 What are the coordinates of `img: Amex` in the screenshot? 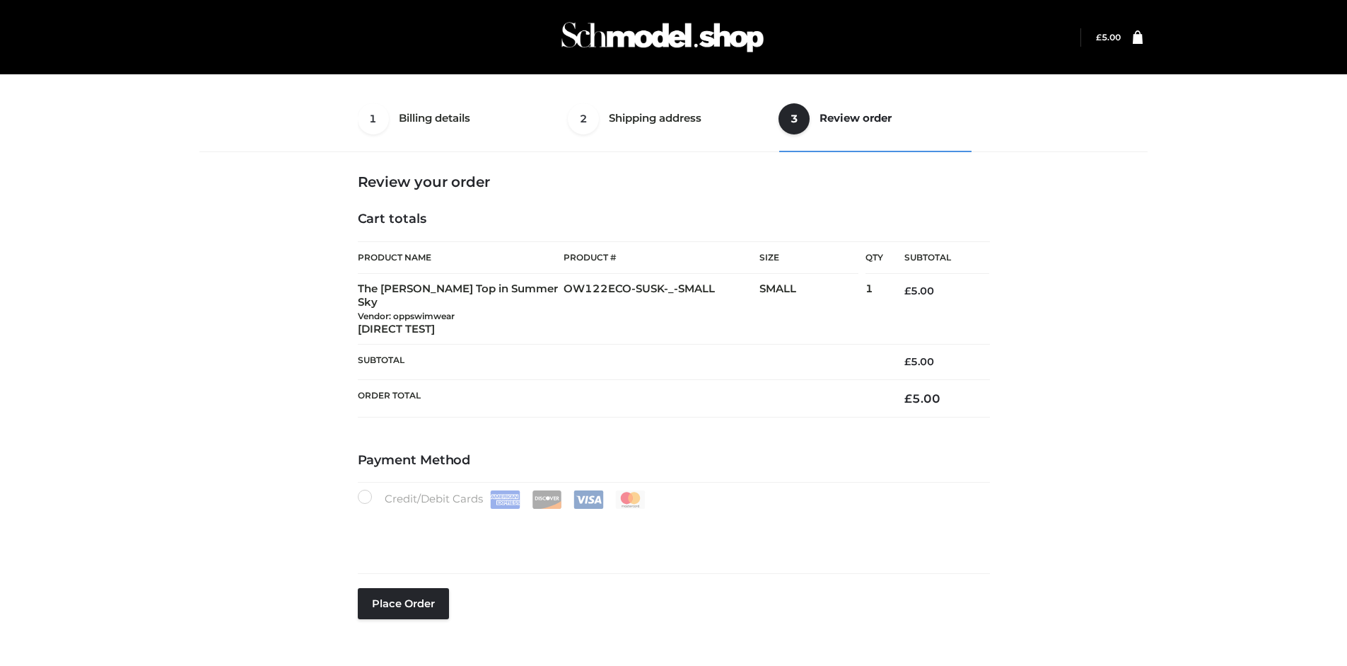 It's located at (505, 499).